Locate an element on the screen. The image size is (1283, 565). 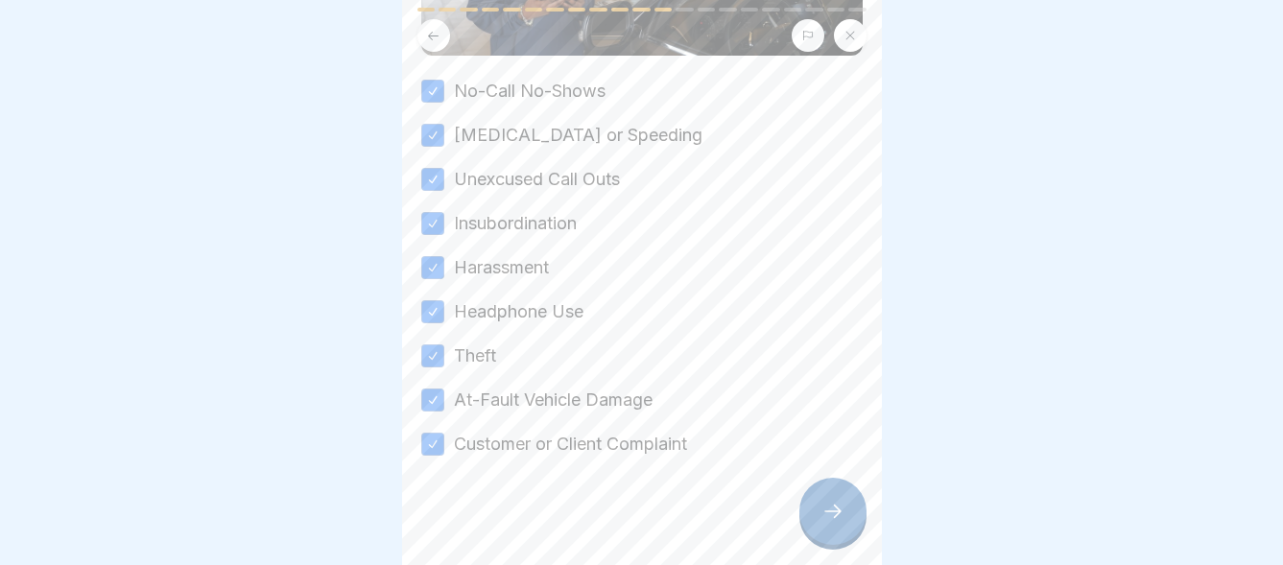
label: Harassment is located at coordinates (501, 268).